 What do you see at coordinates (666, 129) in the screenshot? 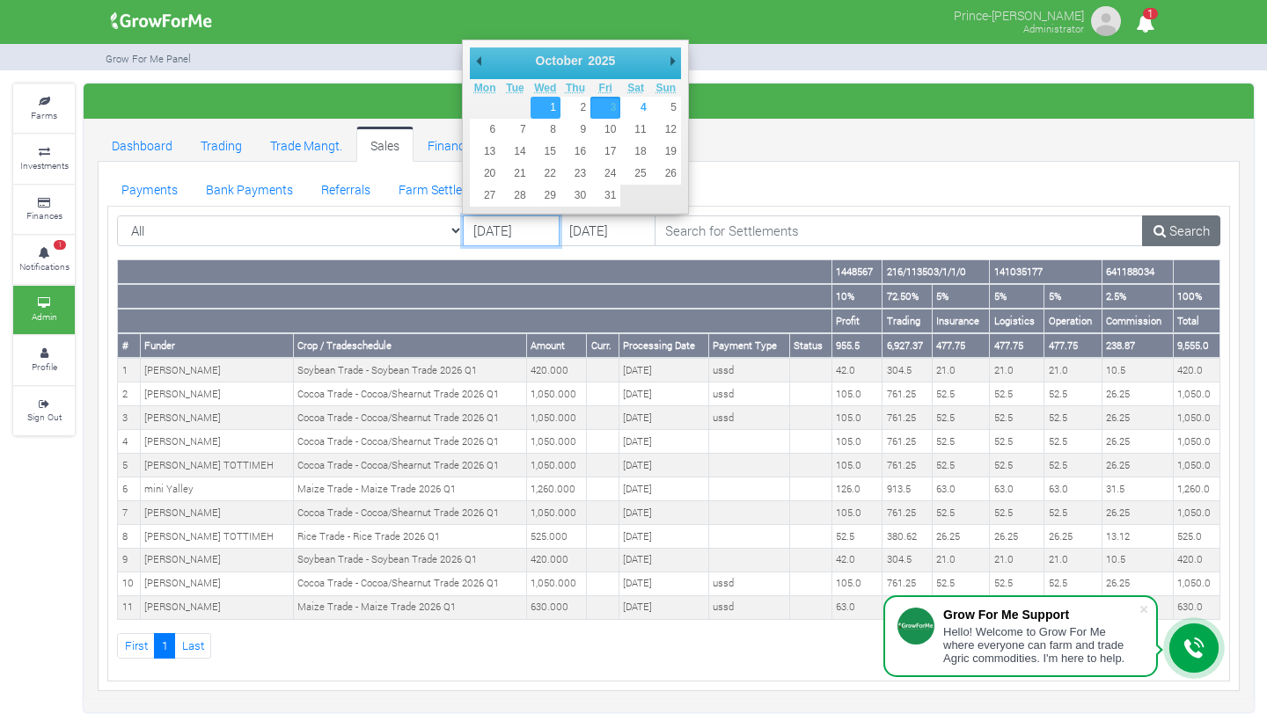
I see `button: 12` at bounding box center [666, 129].